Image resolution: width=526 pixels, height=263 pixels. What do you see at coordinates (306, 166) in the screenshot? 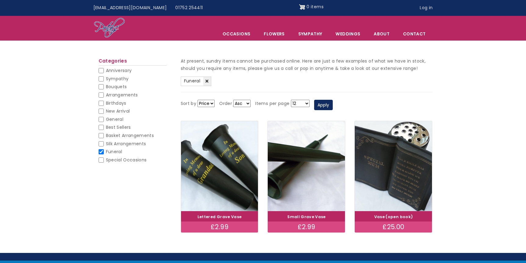
I see `img: Small Grave Vase` at bounding box center [306, 166].